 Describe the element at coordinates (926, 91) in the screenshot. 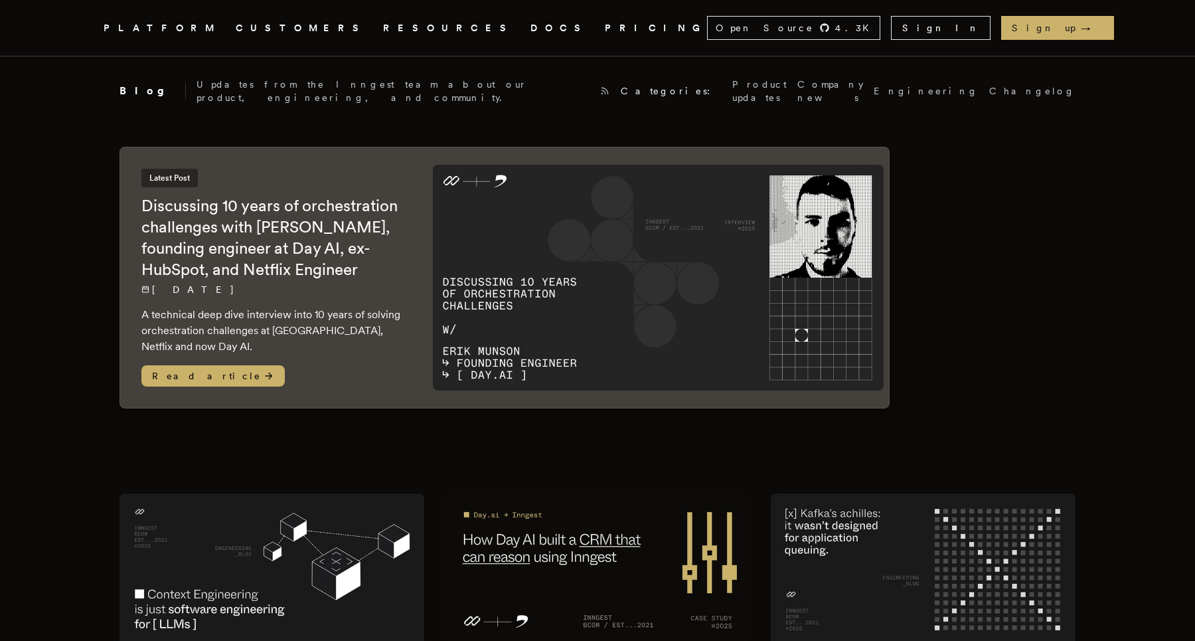

I see `a: Engineering` at that location.